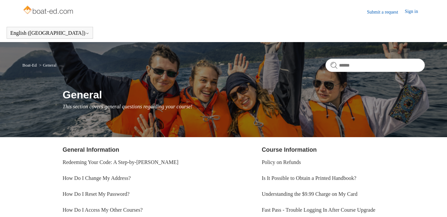 Image resolution: width=447 pixels, height=217 pixels. I want to click on p: This section covers general questions regarding your course!, so click(244, 107).